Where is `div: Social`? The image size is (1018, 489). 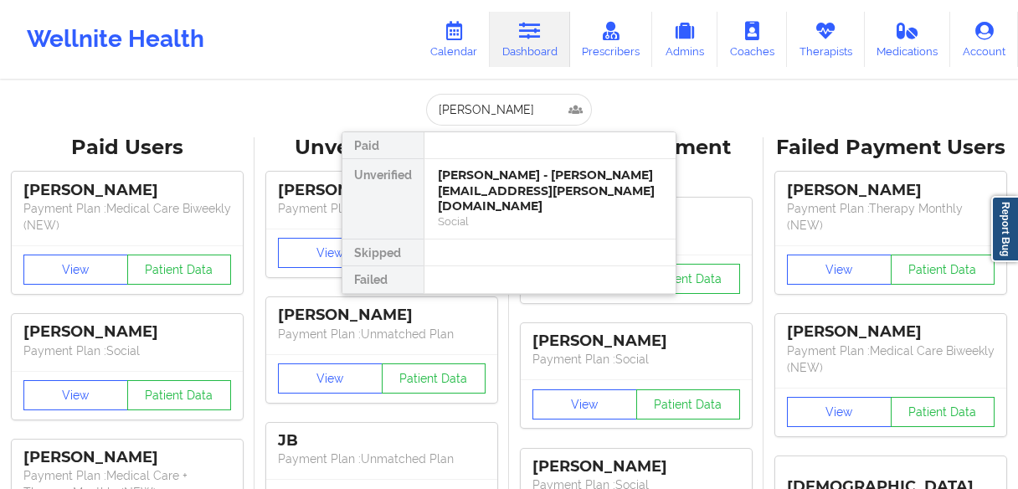
div: Social is located at coordinates (550, 221).